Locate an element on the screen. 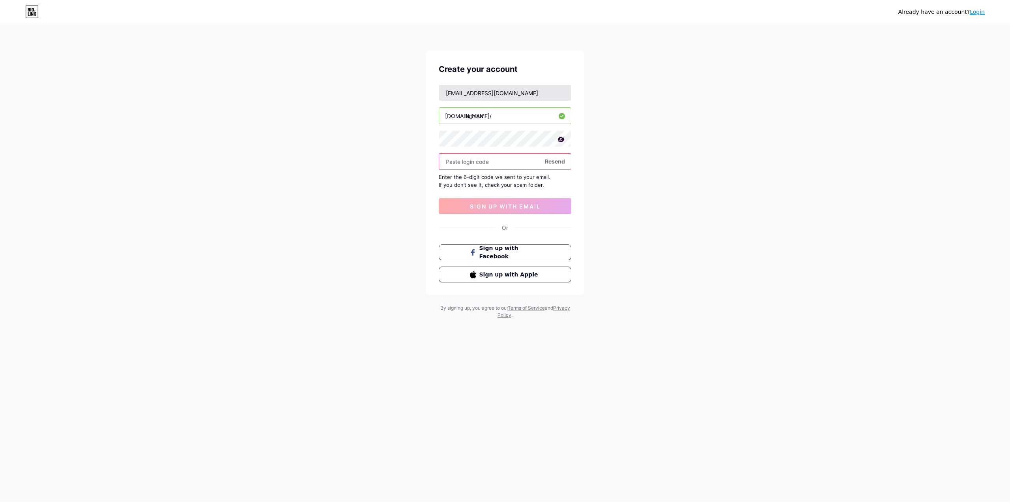 Image resolution: width=1010 pixels, height=502 pixels. input: Email is located at coordinates (505, 93).